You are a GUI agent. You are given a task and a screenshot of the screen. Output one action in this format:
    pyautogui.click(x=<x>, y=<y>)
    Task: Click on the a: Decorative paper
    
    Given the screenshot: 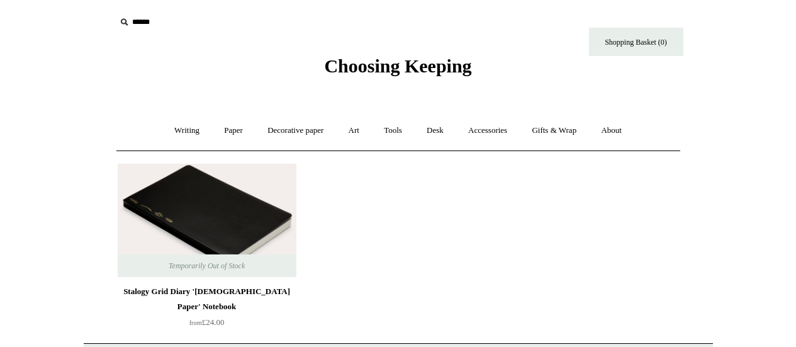 What is the action you would take?
    pyautogui.click(x=295, y=130)
    